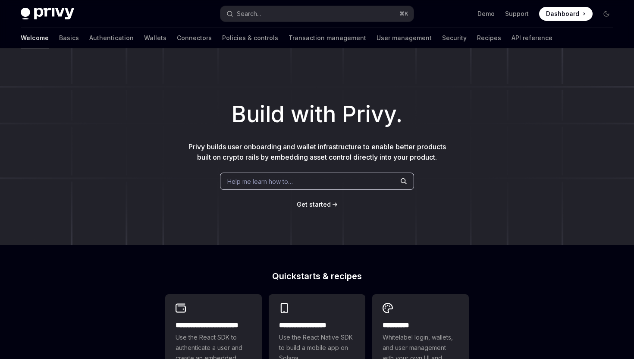 This screenshot has height=359, width=634. Describe the element at coordinates (249, 14) in the screenshot. I see `div: Search...` at that location.